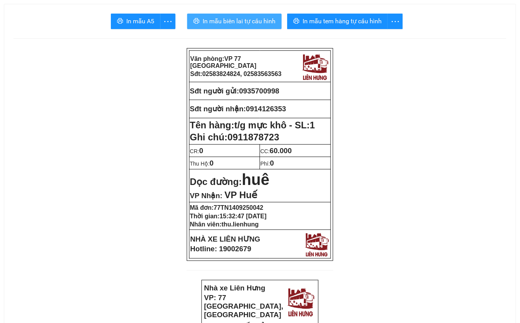 The height and width of the screenshot is (323, 520). Describe the element at coordinates (140, 21) in the screenshot. I see `span: In mẫu A5` at that location.